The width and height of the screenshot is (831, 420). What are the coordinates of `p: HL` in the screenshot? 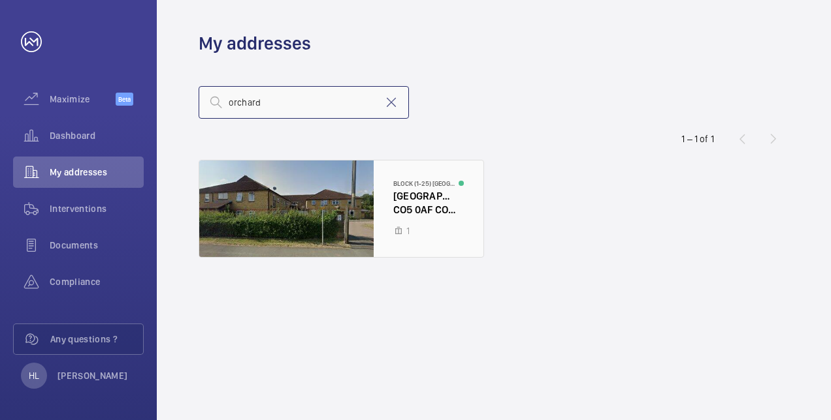 It's located at (34, 376).